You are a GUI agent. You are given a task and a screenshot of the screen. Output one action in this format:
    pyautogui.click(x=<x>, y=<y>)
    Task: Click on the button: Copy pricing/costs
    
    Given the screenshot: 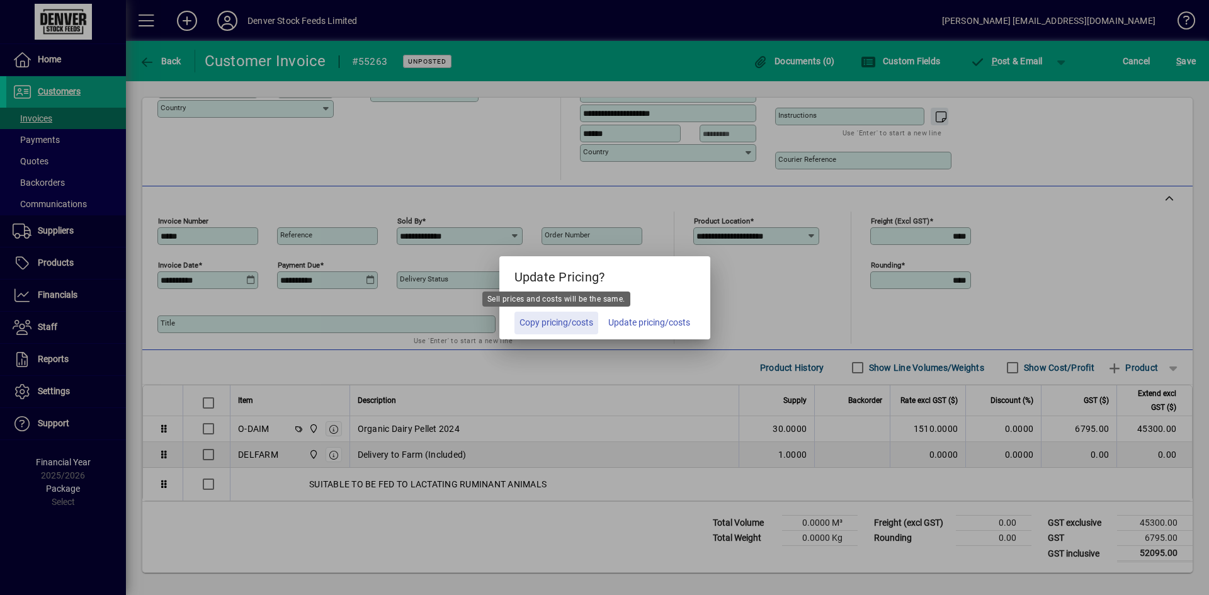 What is the action you would take?
    pyautogui.click(x=556, y=323)
    